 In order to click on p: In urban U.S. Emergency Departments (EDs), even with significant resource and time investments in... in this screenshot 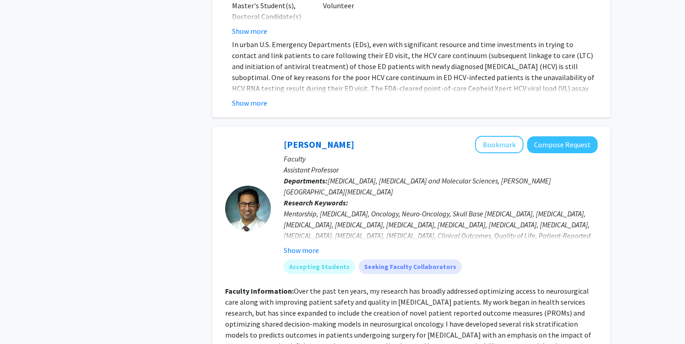, I will do `click(415, 77)`.